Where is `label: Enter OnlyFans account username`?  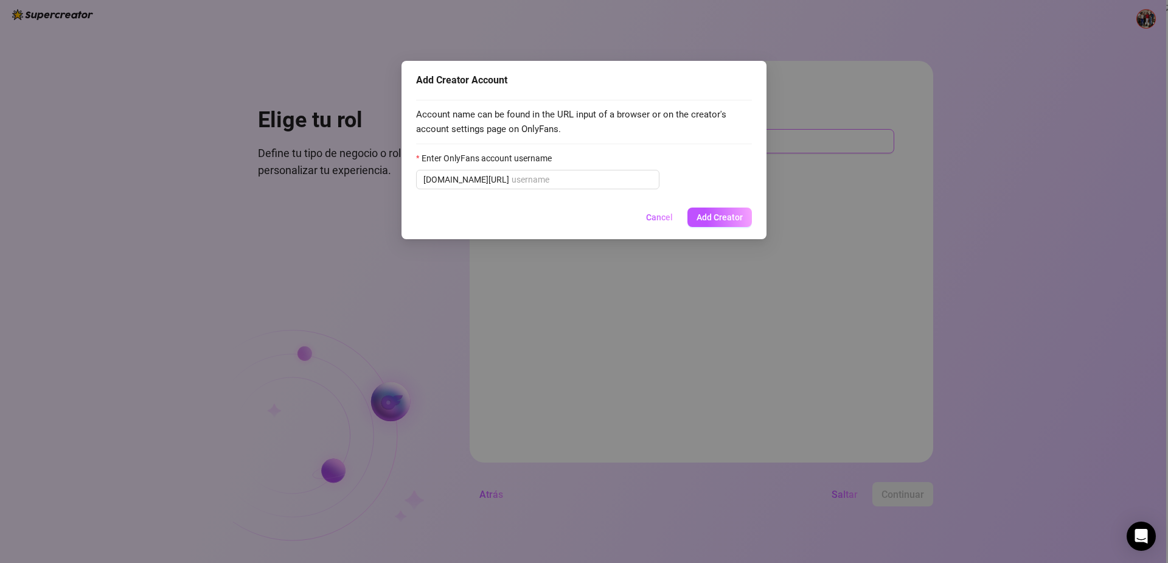
label: Enter OnlyFans account username is located at coordinates (488, 158).